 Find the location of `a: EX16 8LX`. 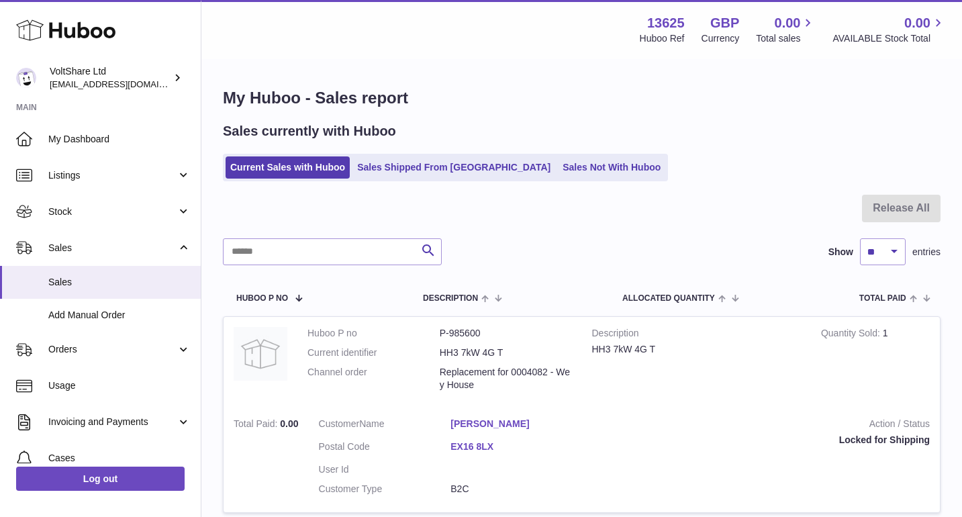

a: EX16 8LX is located at coordinates (516, 447).